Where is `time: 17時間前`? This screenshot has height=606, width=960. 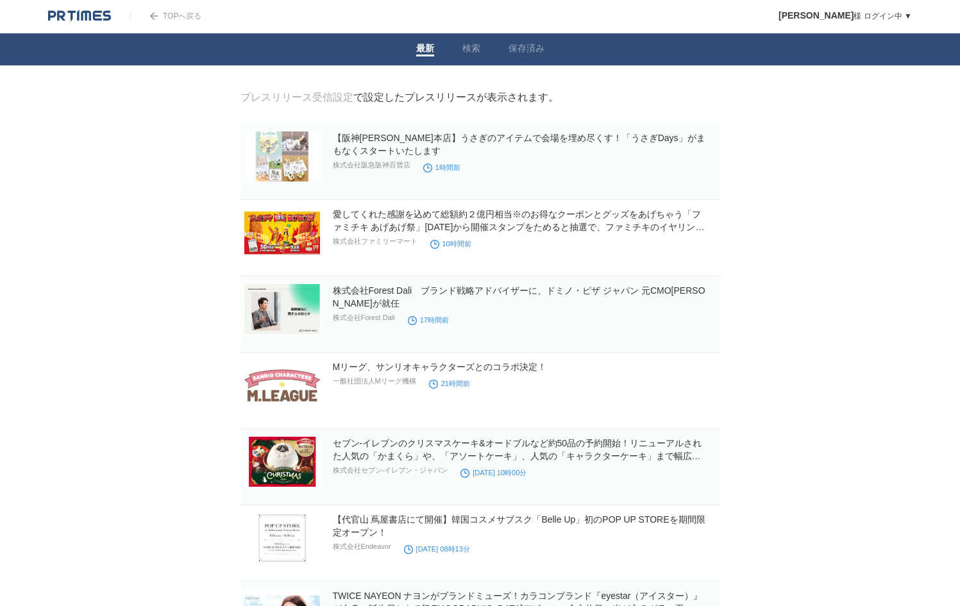
time: 17時間前 is located at coordinates (428, 320).